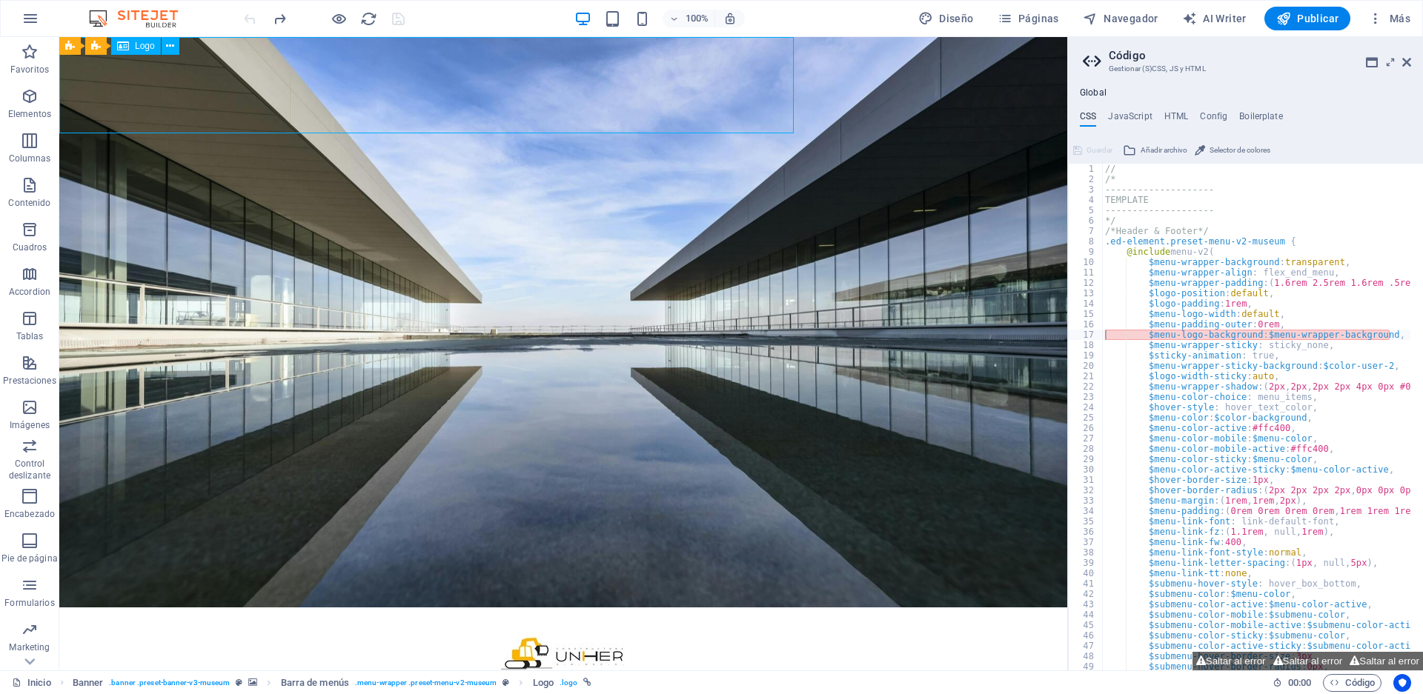 This screenshot has height=694, width=1423. I want to click on p: Columnas, so click(30, 159).